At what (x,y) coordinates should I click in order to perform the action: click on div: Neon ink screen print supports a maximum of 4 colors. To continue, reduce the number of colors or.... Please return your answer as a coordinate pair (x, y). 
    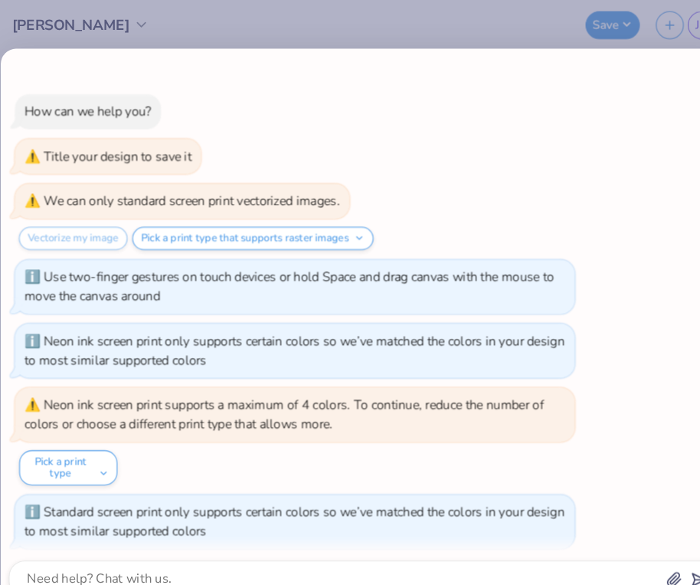
    Looking at the image, I should click on (273, 398).